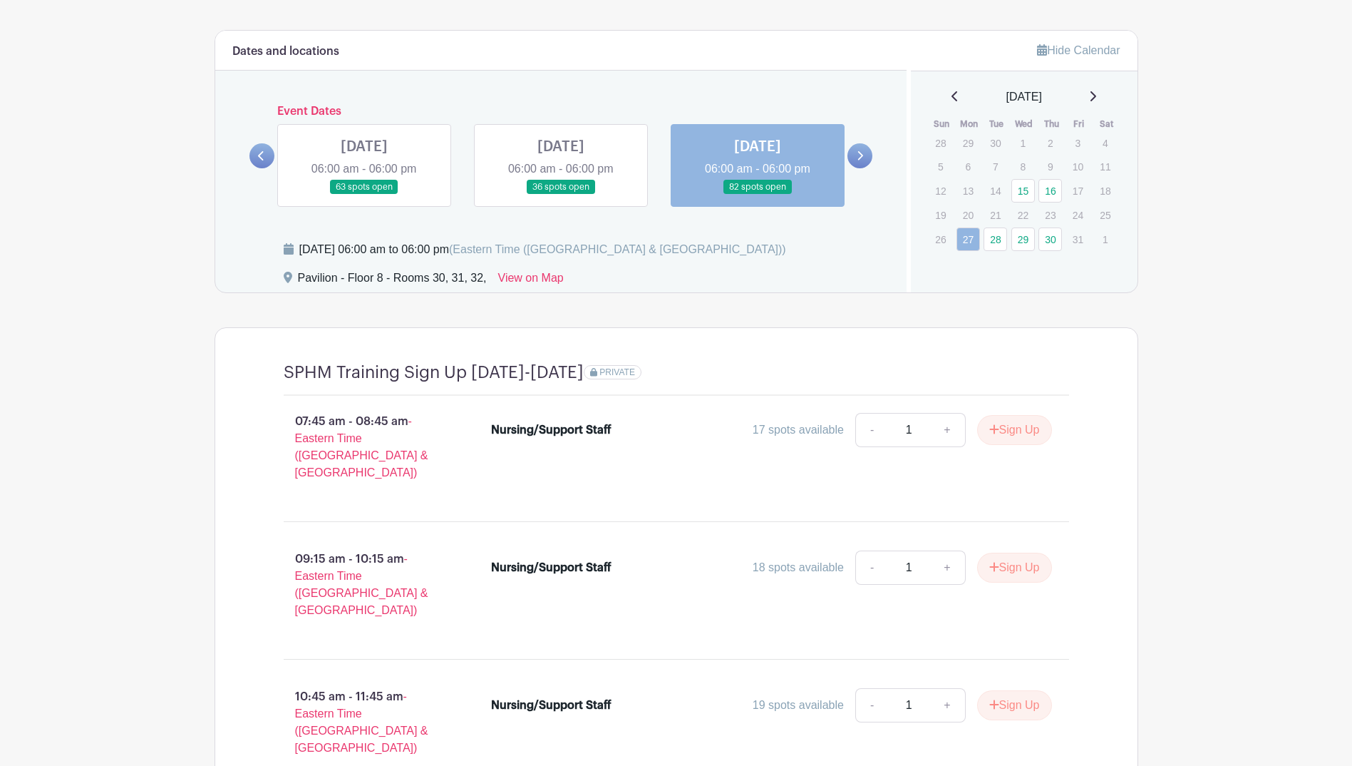 Image resolution: width=1352 pixels, height=766 pixels. I want to click on th: Mon, so click(970, 124).